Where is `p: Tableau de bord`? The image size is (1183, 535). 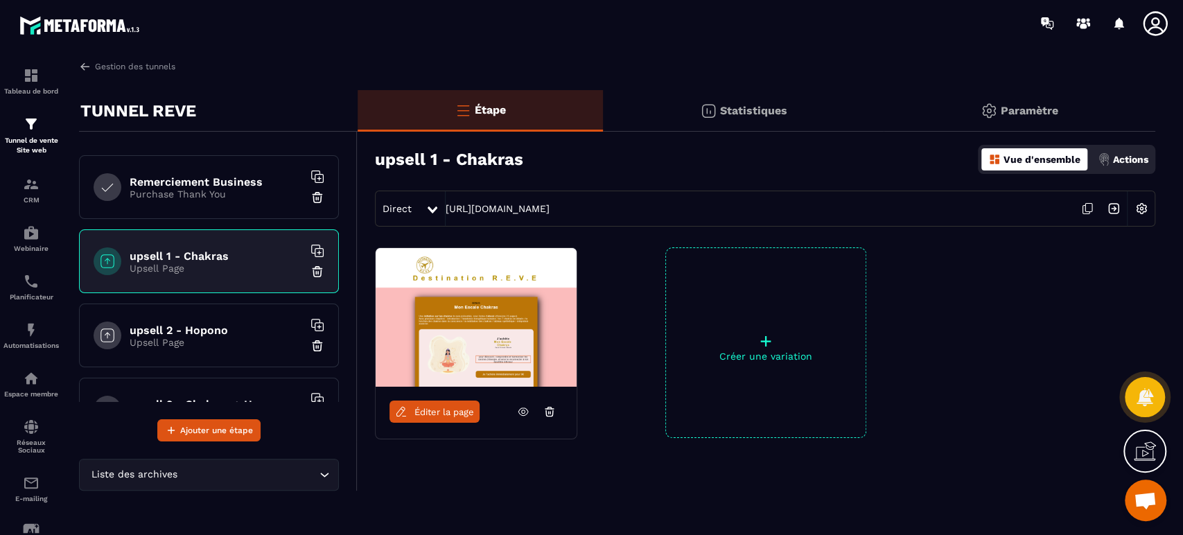 p: Tableau de bord is located at coordinates (31, 91).